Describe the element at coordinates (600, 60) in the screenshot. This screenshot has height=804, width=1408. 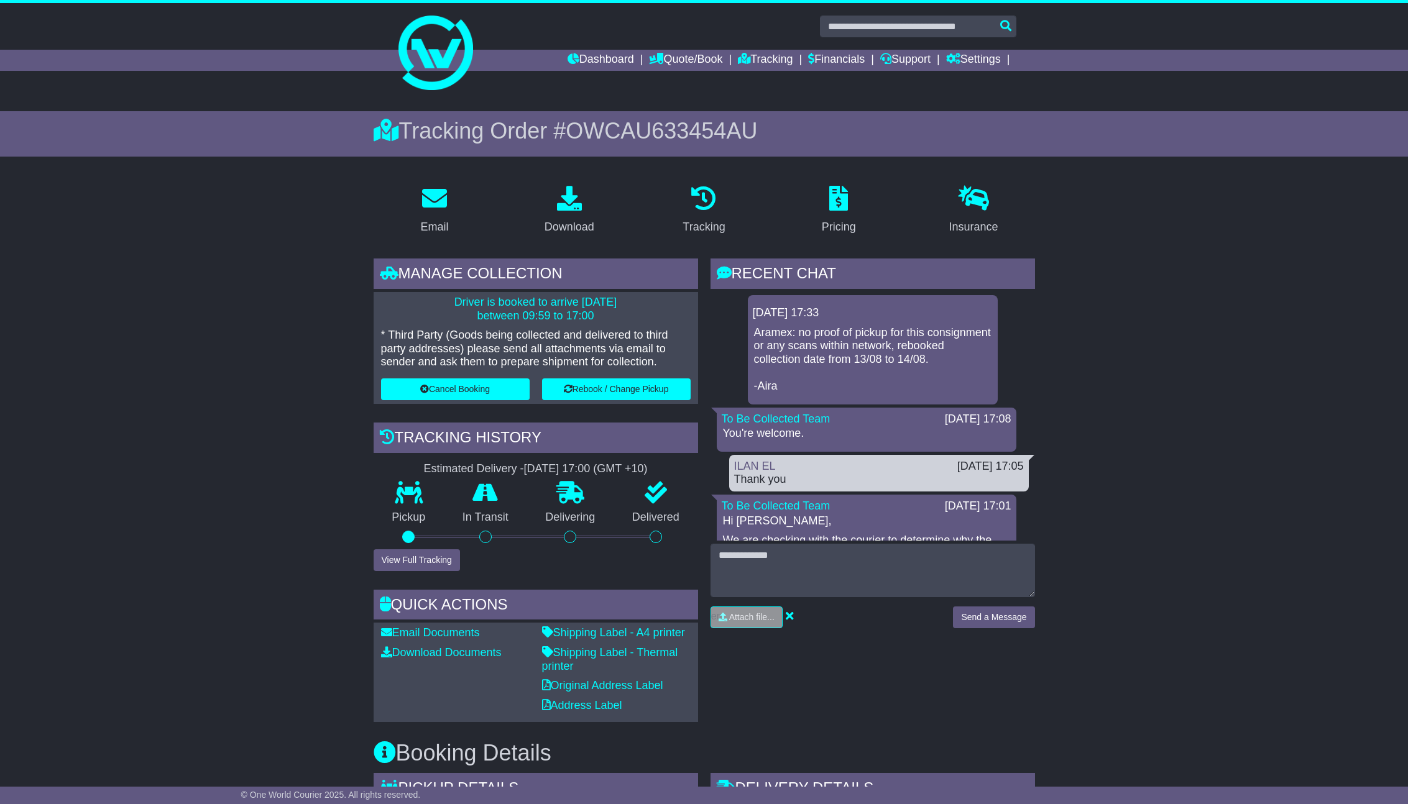
I see `a: Dashboard` at that location.